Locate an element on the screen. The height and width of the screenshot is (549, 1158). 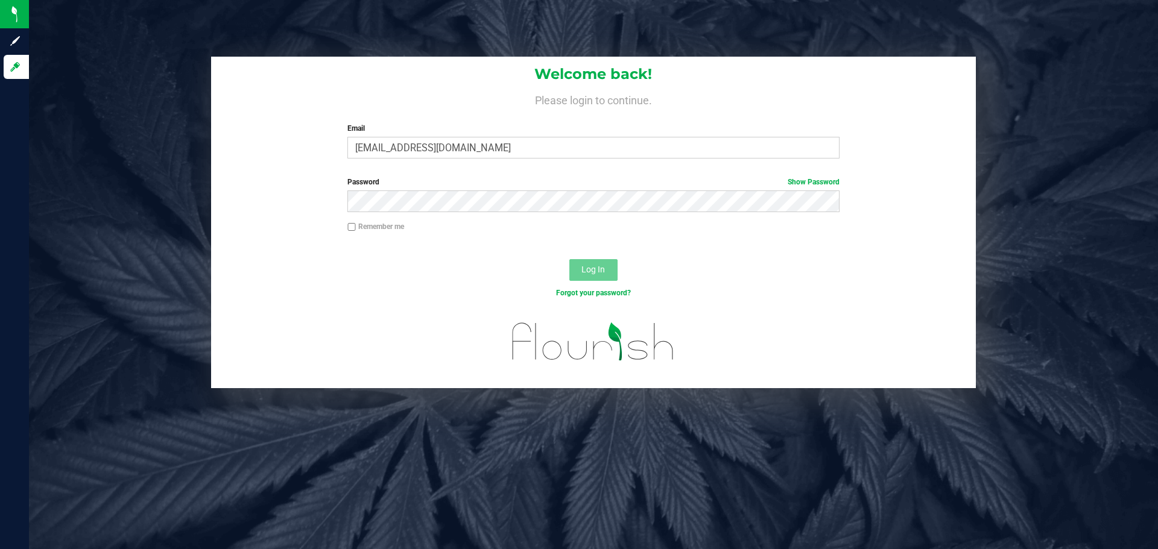
a: Forgot your password? is located at coordinates (593, 293).